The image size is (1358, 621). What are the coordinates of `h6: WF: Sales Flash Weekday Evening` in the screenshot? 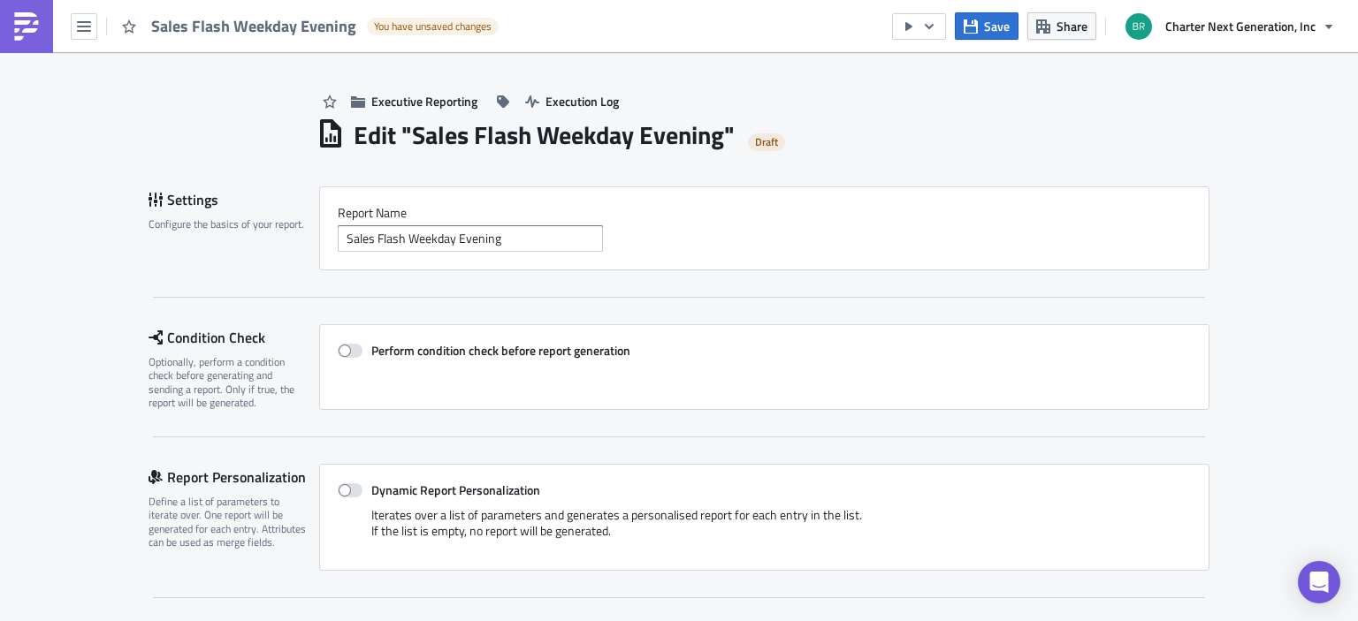 It's located at (425, 121).